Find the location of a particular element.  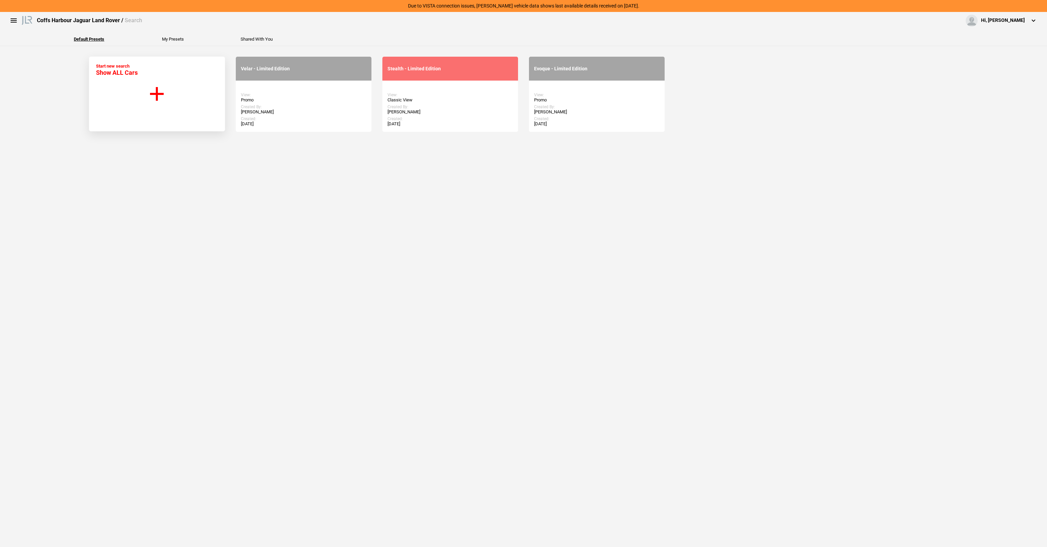

div: Coffs Harbour Jaguar Land Rover / is located at coordinates (90, 21).